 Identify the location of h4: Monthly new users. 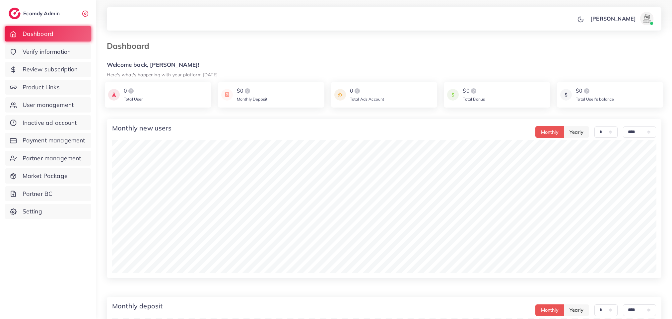
(142, 128).